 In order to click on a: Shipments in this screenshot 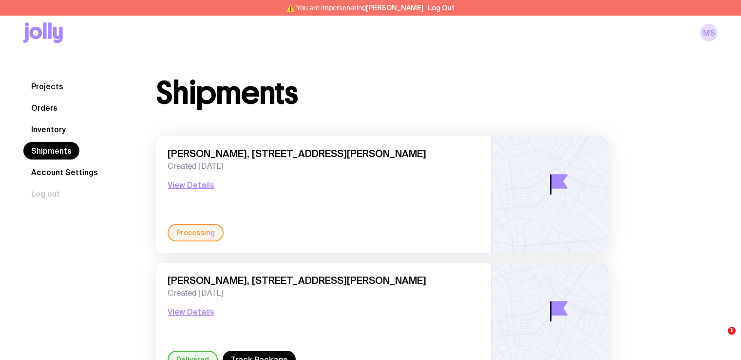, I will do `click(51, 151)`.